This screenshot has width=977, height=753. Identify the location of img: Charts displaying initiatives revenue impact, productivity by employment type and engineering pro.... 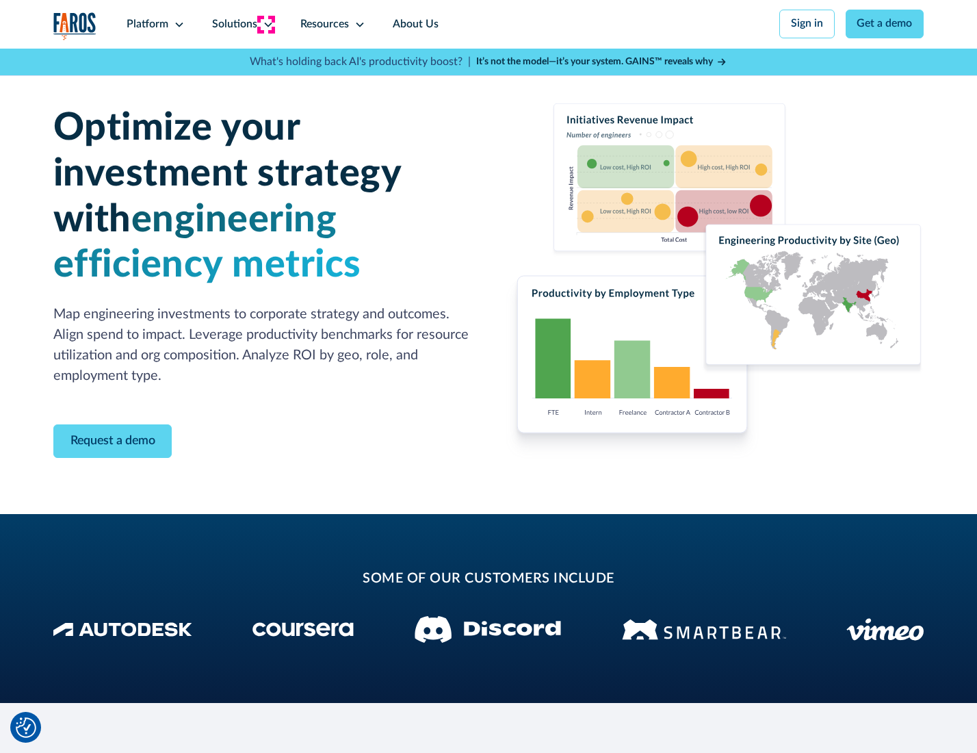
(714, 281).